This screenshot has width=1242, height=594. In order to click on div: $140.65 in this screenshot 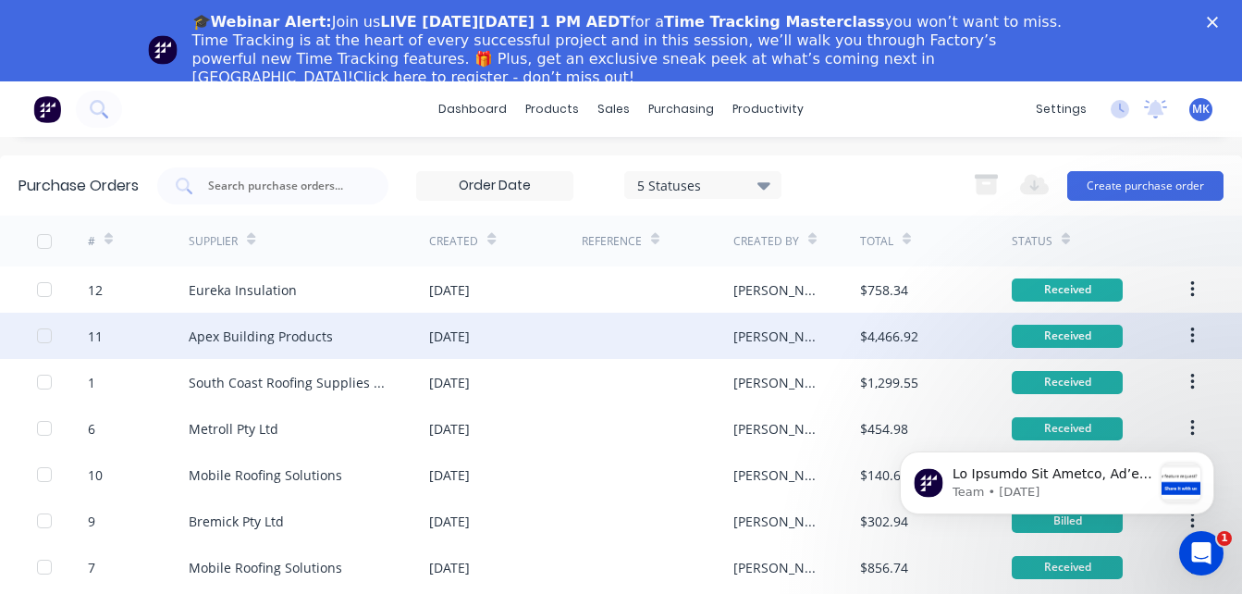, I will do `click(884, 474)`.